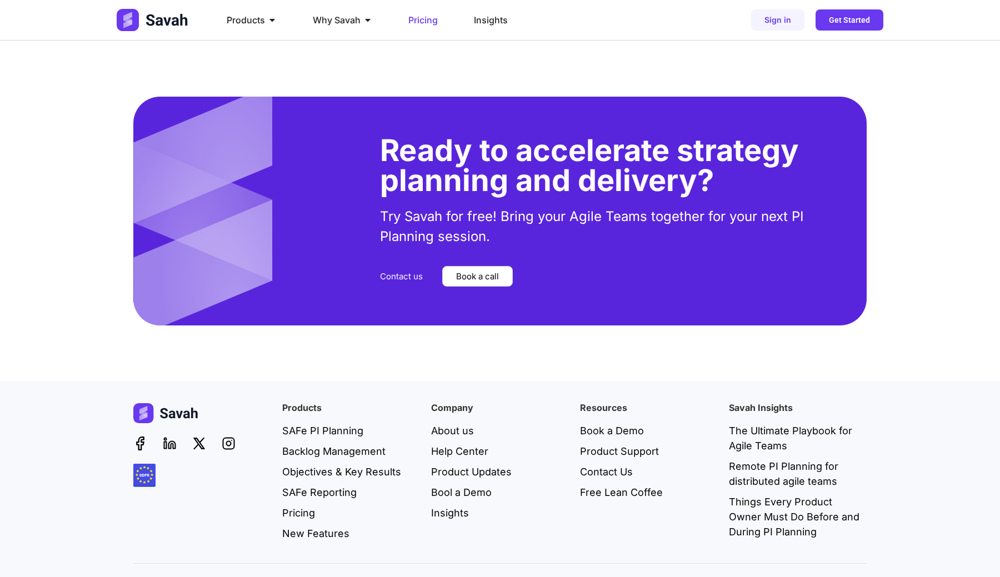 The image size is (1000, 577). What do you see at coordinates (351, 492) in the screenshot?
I see `a: SAFe Reporting` at bounding box center [351, 492].